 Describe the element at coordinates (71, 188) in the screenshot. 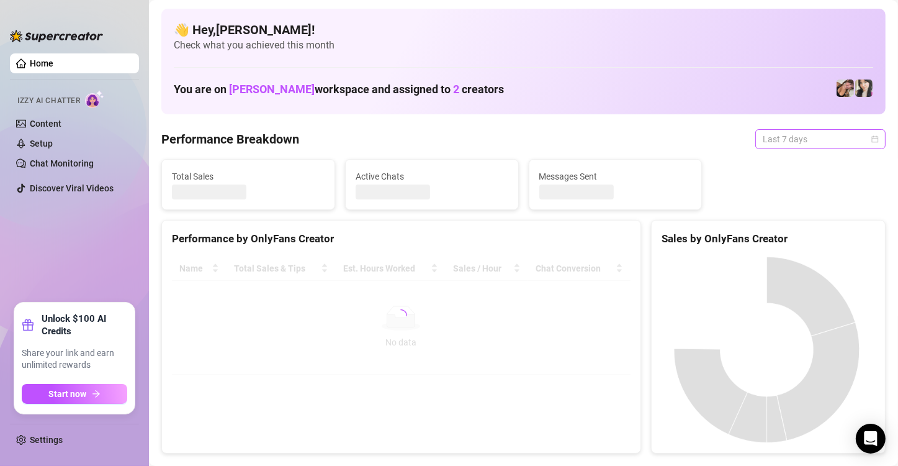

I see `a: Discover Viral Videos` at that location.